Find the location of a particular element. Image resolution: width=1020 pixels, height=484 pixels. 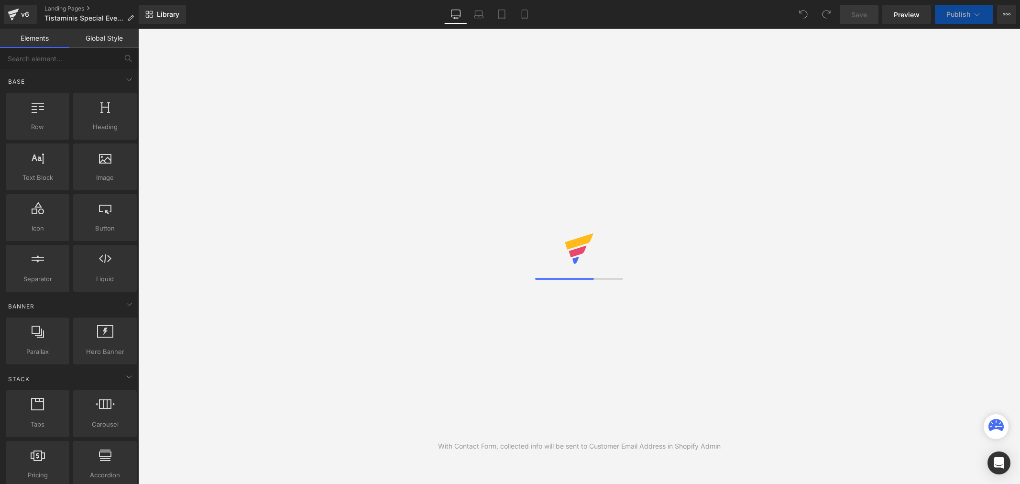

div: With Contact Form, collected info will be sent to Customer Email Address in Shopify Admin is located at coordinates (579, 446).